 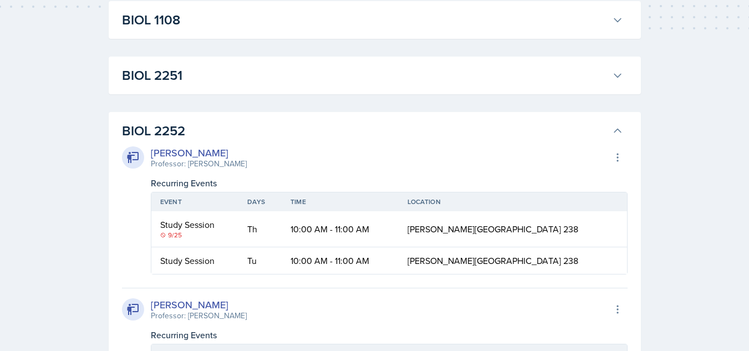 I want to click on th: Time, so click(x=340, y=202).